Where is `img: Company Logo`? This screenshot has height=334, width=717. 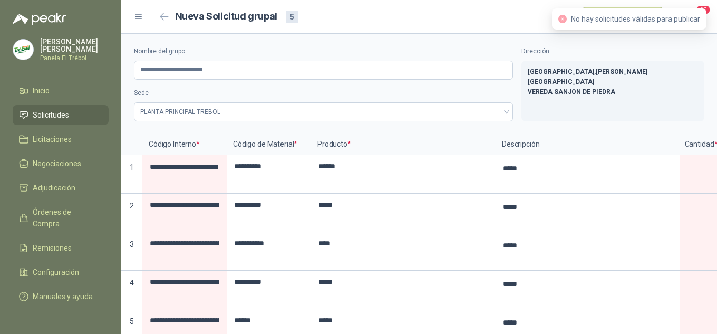 img: Company Logo is located at coordinates (23, 50).